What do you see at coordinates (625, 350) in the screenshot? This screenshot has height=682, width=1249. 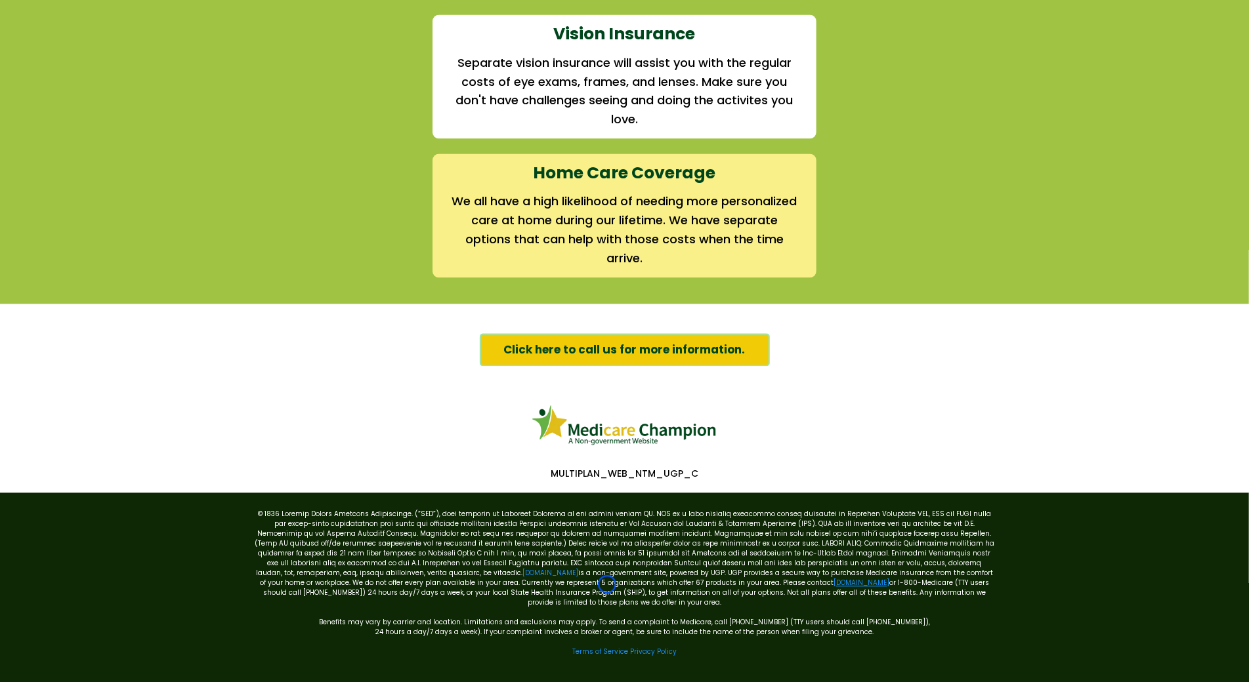 I see `a: Click here to call us for more information.` at bounding box center [625, 350].